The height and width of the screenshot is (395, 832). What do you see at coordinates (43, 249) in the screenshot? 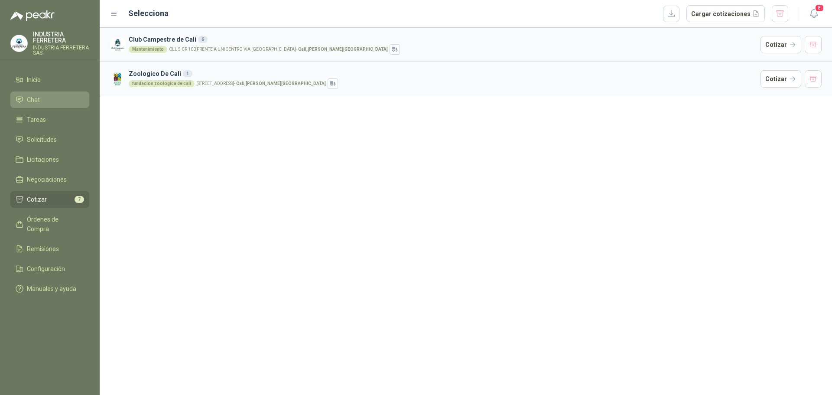
I see `span: Remisiones` at bounding box center [43, 249].